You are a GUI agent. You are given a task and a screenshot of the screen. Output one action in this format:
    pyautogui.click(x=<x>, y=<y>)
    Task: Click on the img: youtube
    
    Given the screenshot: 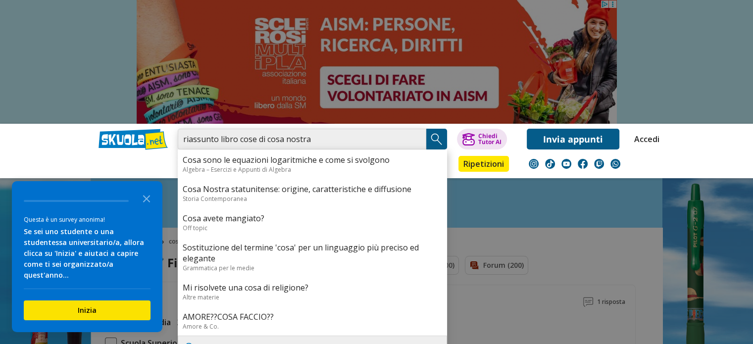 What is the action you would take?
    pyautogui.click(x=566, y=164)
    